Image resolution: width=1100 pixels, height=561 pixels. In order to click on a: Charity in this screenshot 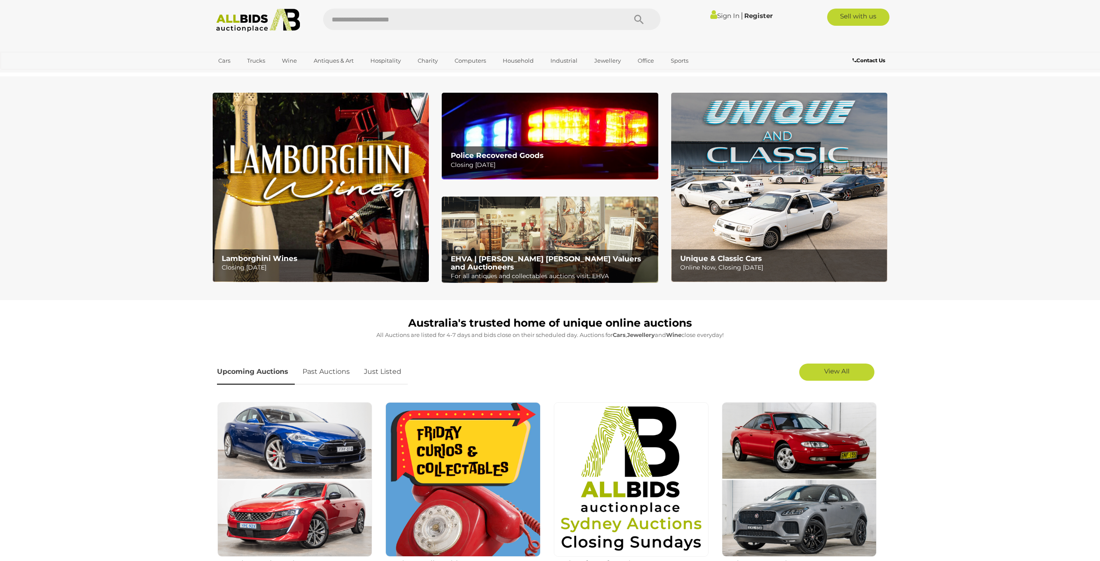, I will do `click(427, 61)`.